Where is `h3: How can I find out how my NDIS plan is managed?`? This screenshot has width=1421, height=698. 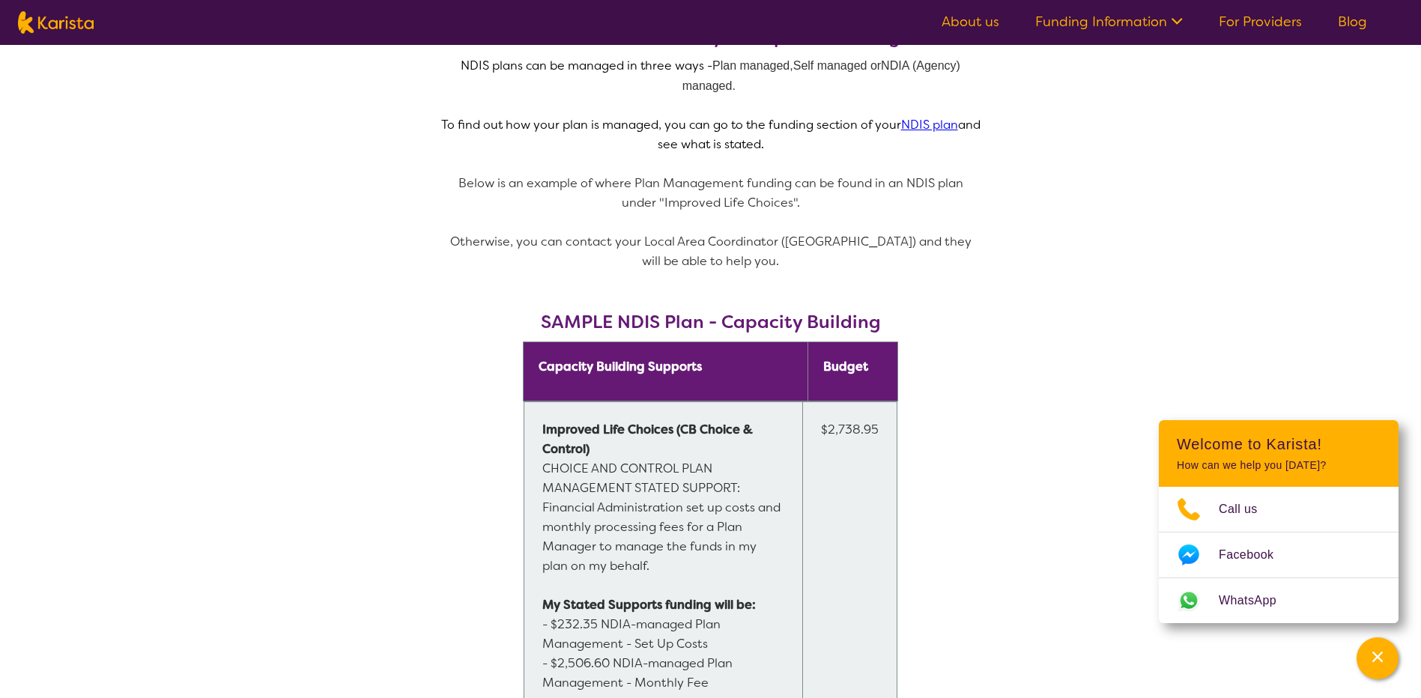
h3: How can I find out how my NDIS plan is managed? is located at coordinates (711, 37).